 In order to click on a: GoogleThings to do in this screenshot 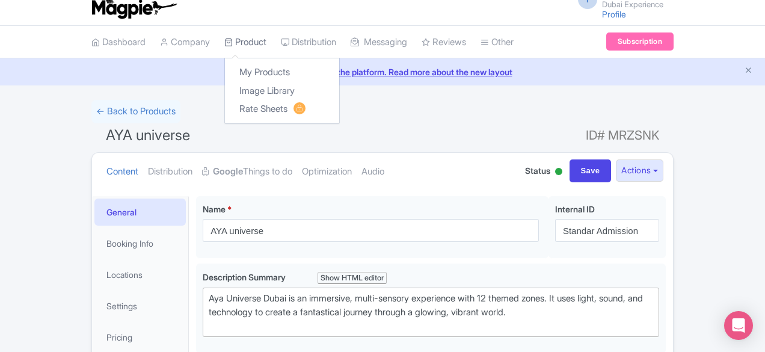, I will do `click(247, 171)`.